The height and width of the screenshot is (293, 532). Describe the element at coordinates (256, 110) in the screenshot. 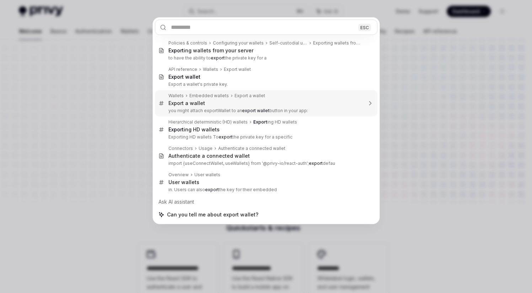

I see `b: export wallet` at that location.